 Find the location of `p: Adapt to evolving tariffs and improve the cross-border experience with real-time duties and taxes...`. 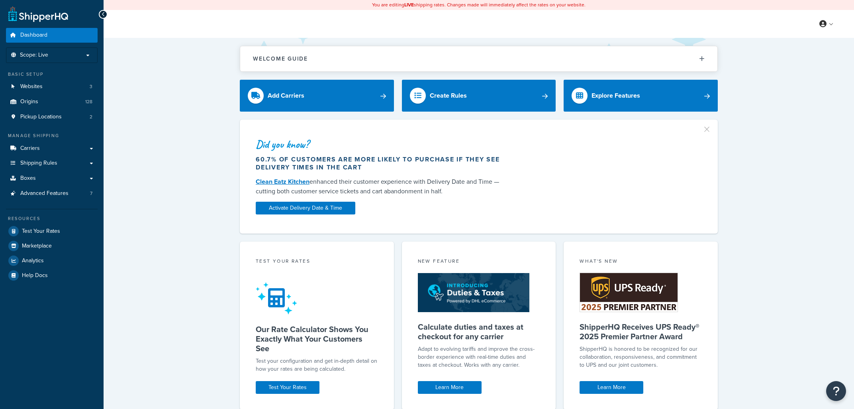

p: Adapt to evolving tariffs and improve the cross-border experience with real-time duties and taxes... is located at coordinates (479, 357).